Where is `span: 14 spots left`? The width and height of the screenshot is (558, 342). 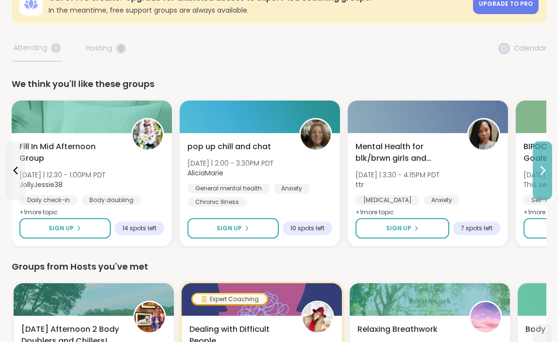 span: 14 spots left is located at coordinates (139, 228).